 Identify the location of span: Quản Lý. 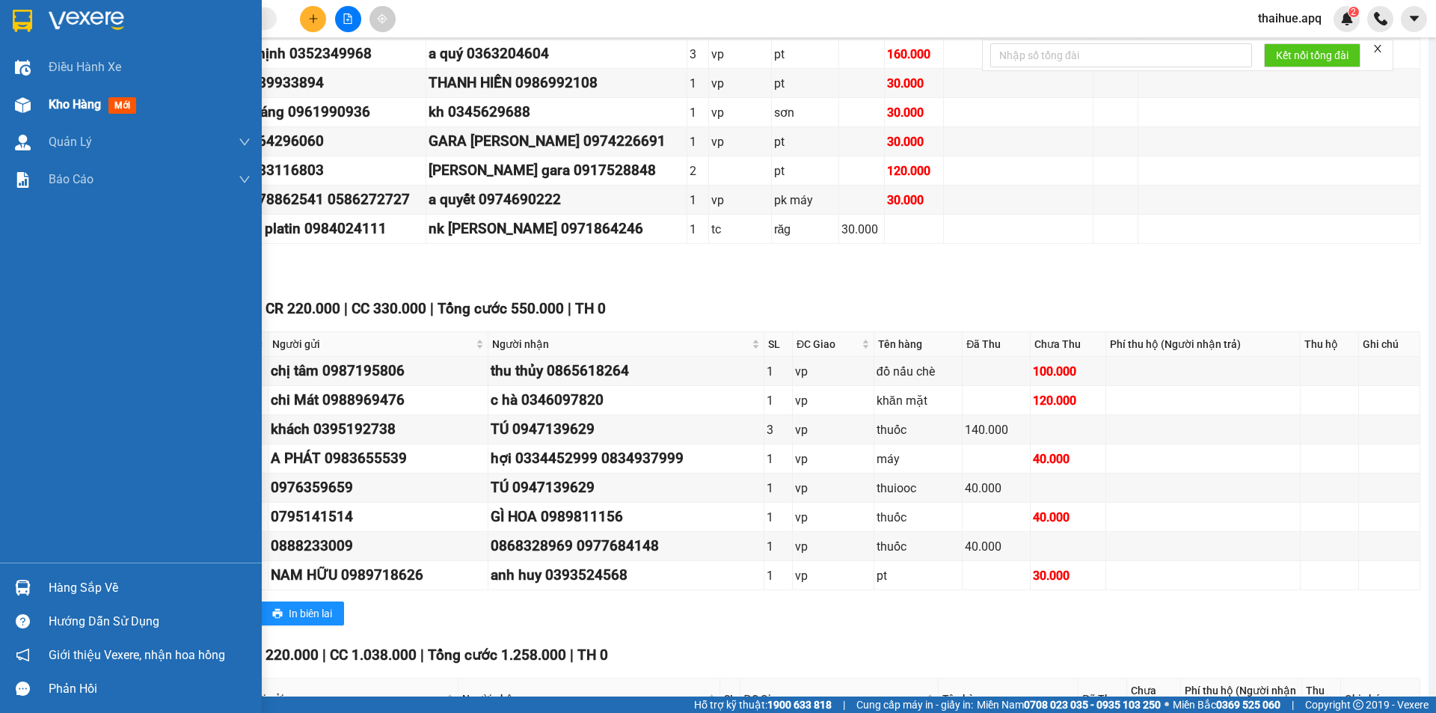
(70, 141).